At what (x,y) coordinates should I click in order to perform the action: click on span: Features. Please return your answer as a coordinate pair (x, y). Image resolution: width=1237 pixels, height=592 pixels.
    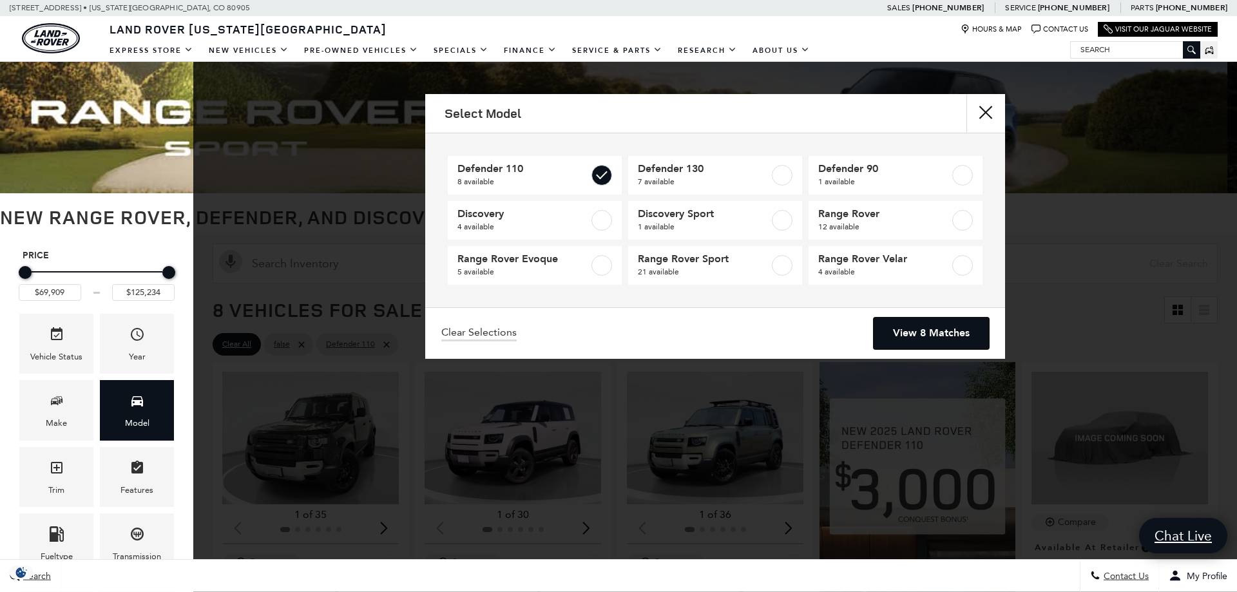
    Looking at the image, I should click on (137, 470).